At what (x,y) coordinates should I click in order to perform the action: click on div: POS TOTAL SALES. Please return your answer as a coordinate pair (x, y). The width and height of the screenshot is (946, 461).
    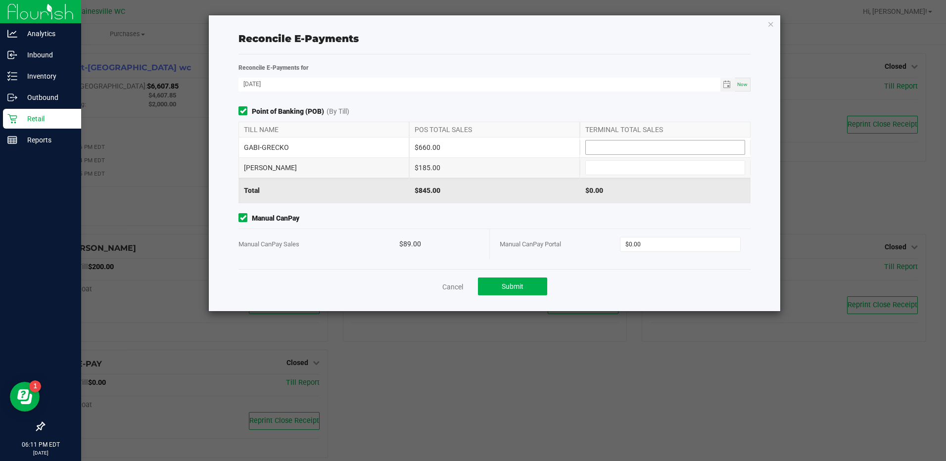
    Looking at the image, I should click on (494, 130).